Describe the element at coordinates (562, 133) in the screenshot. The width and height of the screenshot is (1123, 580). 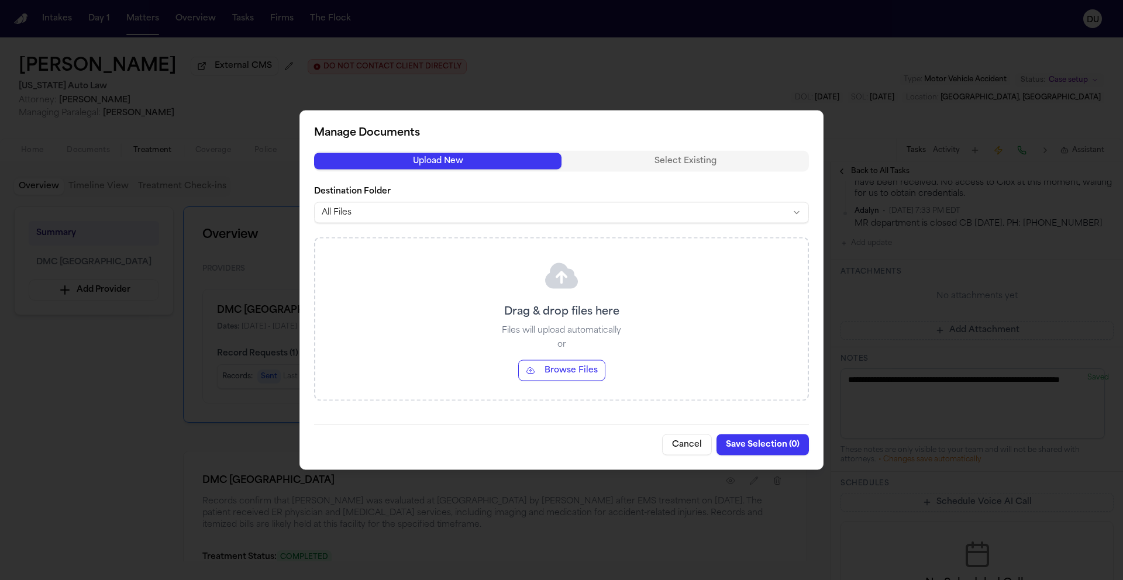
I see `h2: Manage Documents` at that location.